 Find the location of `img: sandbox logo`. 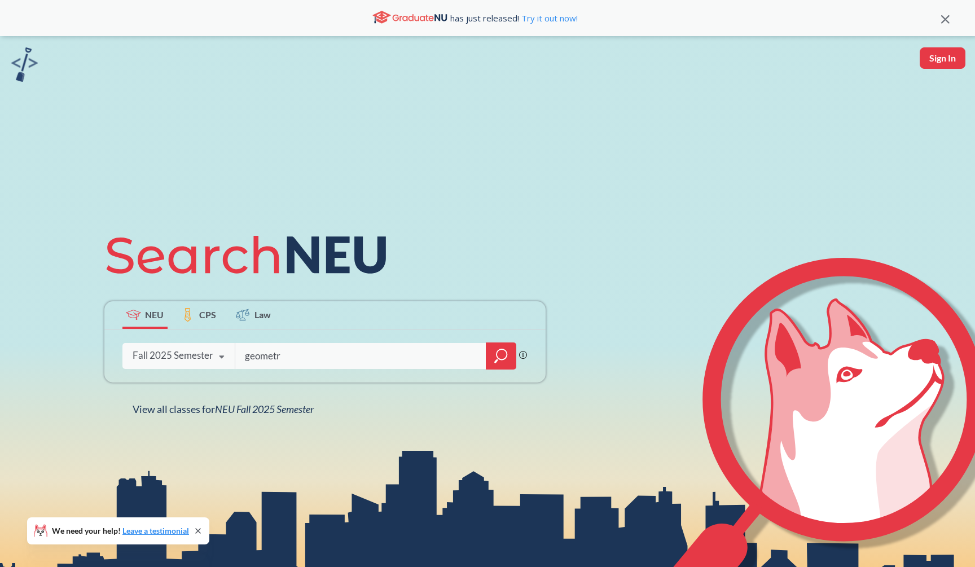

img: sandbox logo is located at coordinates (24, 64).